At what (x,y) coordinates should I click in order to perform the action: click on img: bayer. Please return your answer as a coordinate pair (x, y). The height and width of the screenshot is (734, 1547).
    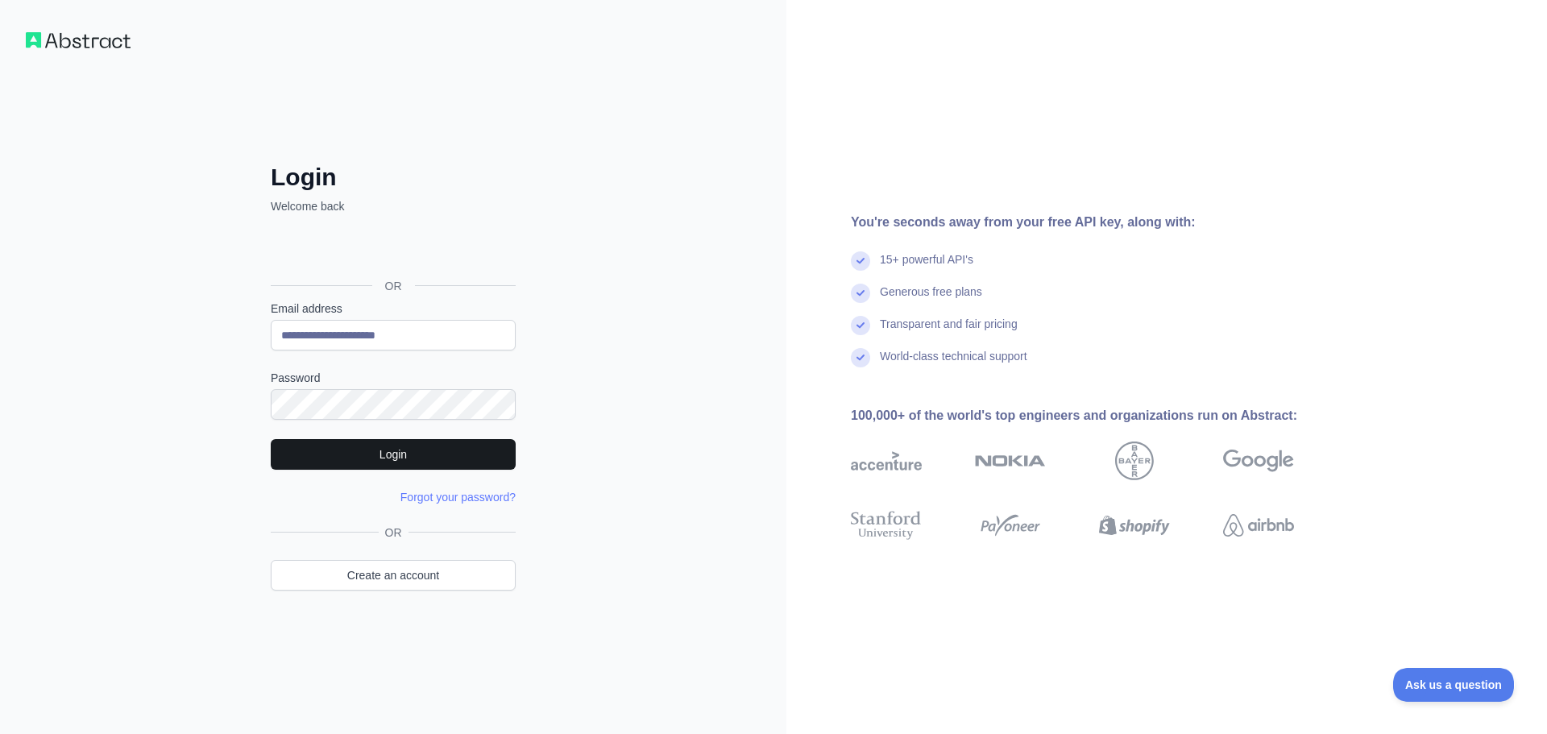
    Looking at the image, I should click on (1134, 461).